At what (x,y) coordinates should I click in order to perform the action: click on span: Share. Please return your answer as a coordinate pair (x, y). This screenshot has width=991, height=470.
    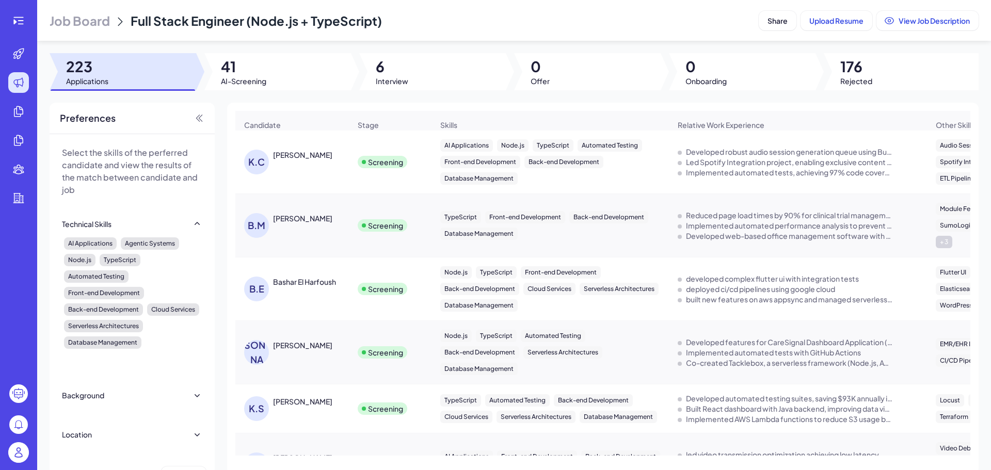
    Looking at the image, I should click on (777, 21).